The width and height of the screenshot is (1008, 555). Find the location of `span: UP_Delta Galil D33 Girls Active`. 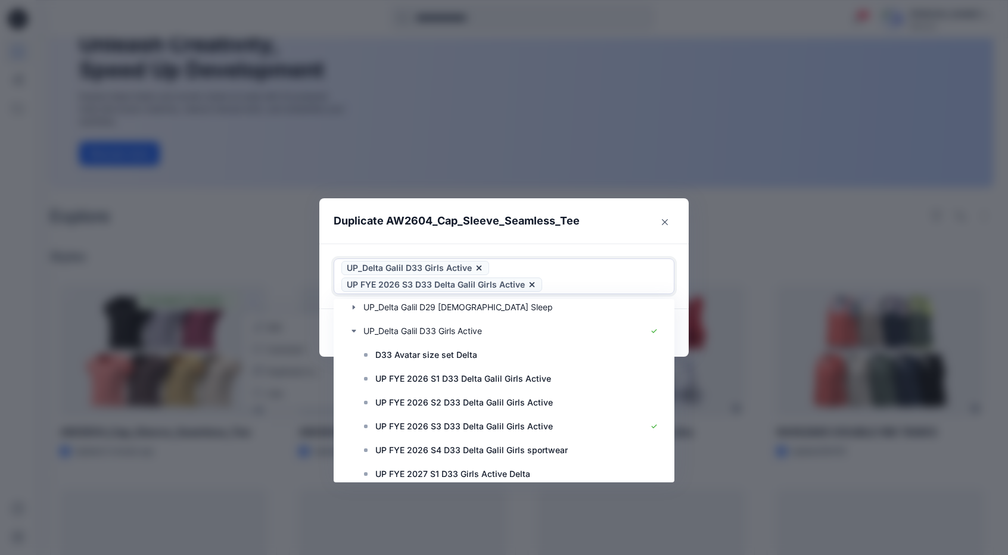

span: UP_Delta Galil D33 Girls Active is located at coordinates (409, 268).